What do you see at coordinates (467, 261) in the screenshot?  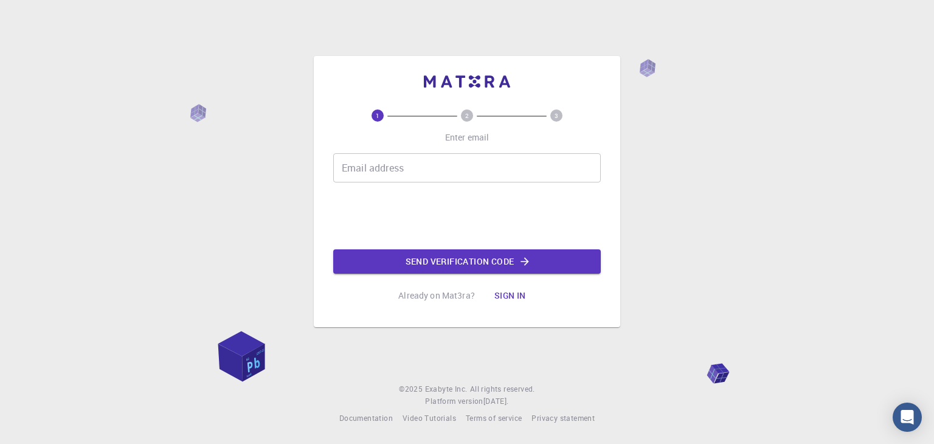 I see `button: Send verification code` at bounding box center [467, 261].